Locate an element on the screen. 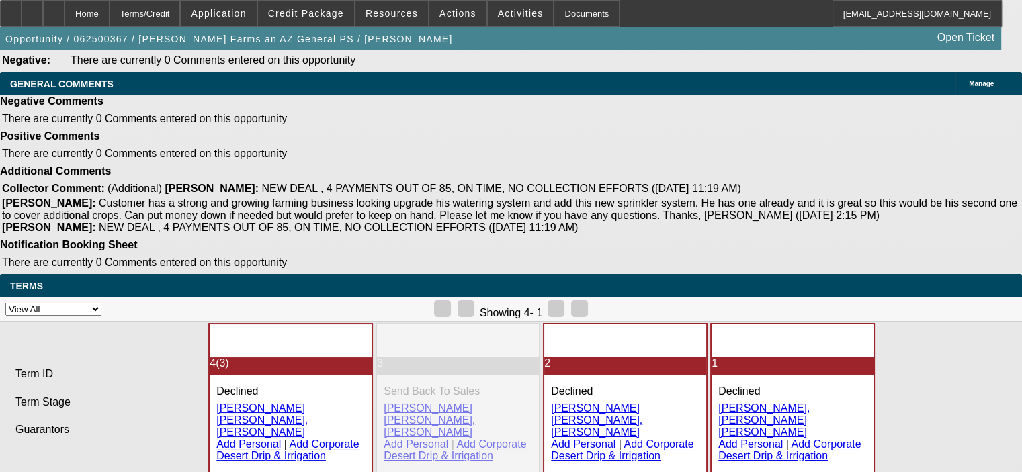 Image resolution: width=1022 pixels, height=472 pixels. p: Term Stage is located at coordinates (103, 403).